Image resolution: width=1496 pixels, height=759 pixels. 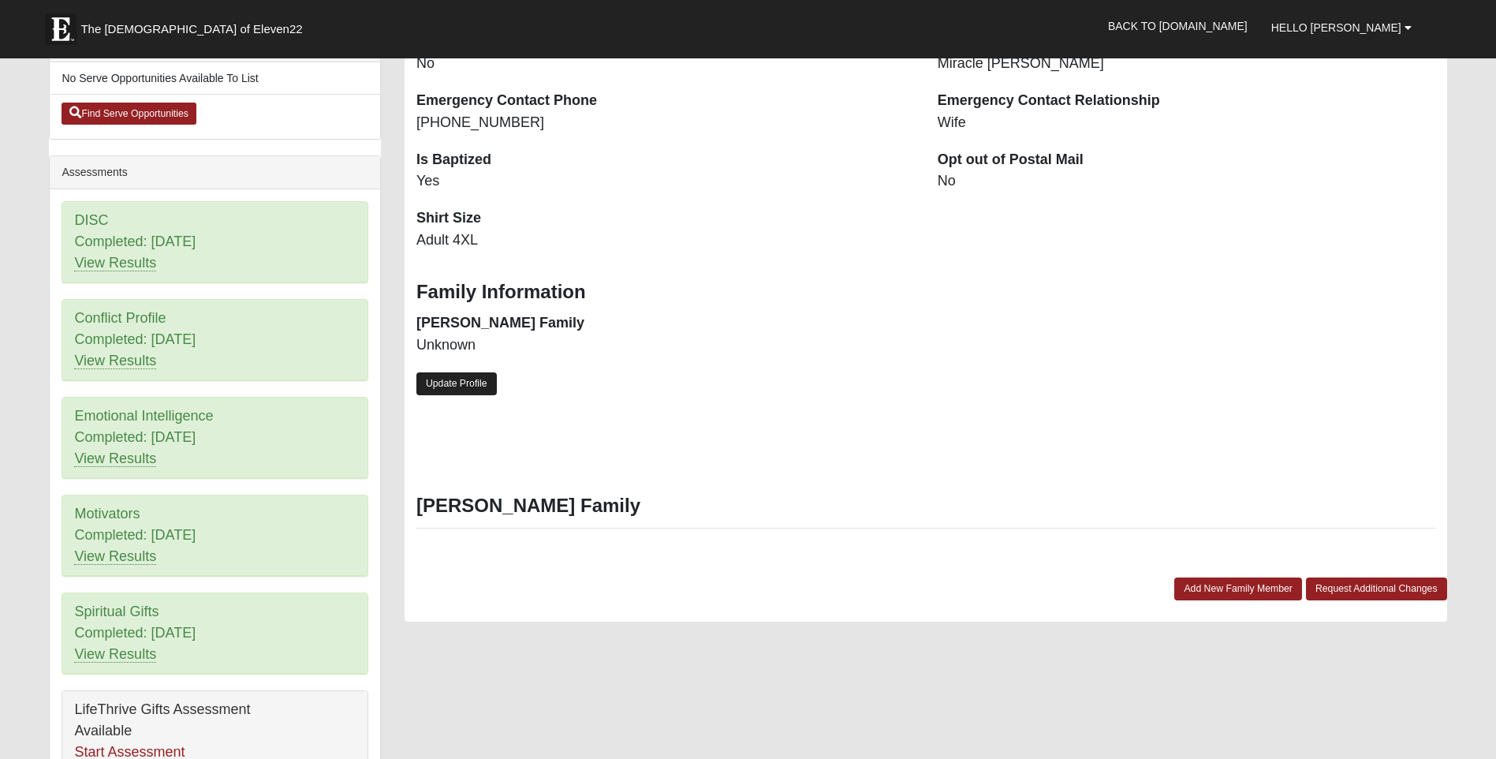 What do you see at coordinates (1186, 123) in the screenshot?
I see `dd: Wife` at bounding box center [1186, 123].